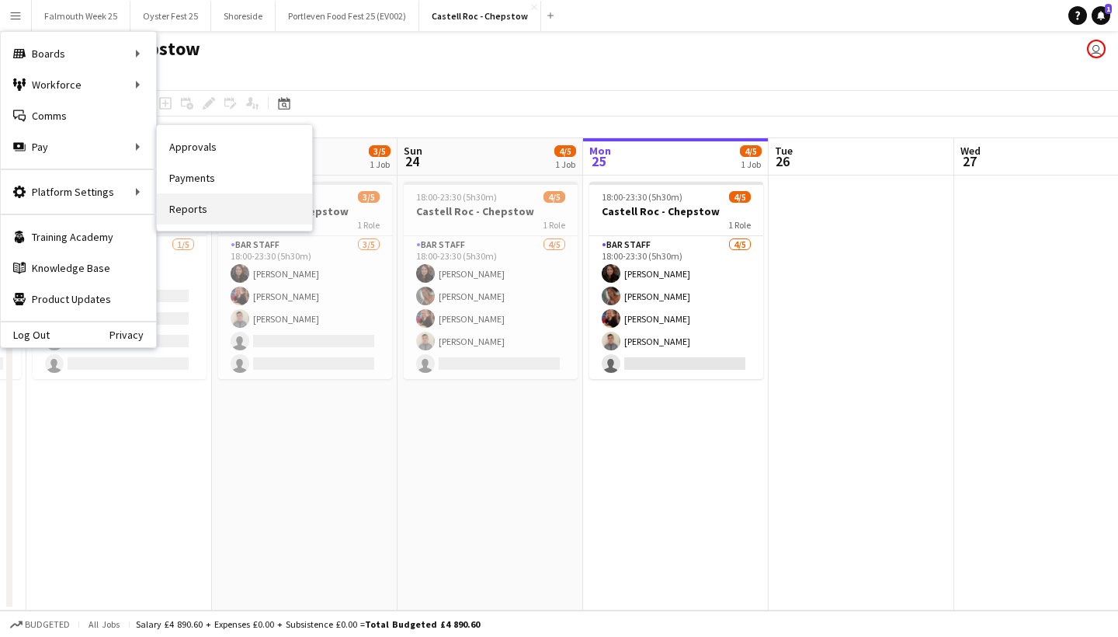 Image resolution: width=1118 pixels, height=637 pixels. What do you see at coordinates (47, 624) in the screenshot?
I see `span: Budgeted` at bounding box center [47, 624].